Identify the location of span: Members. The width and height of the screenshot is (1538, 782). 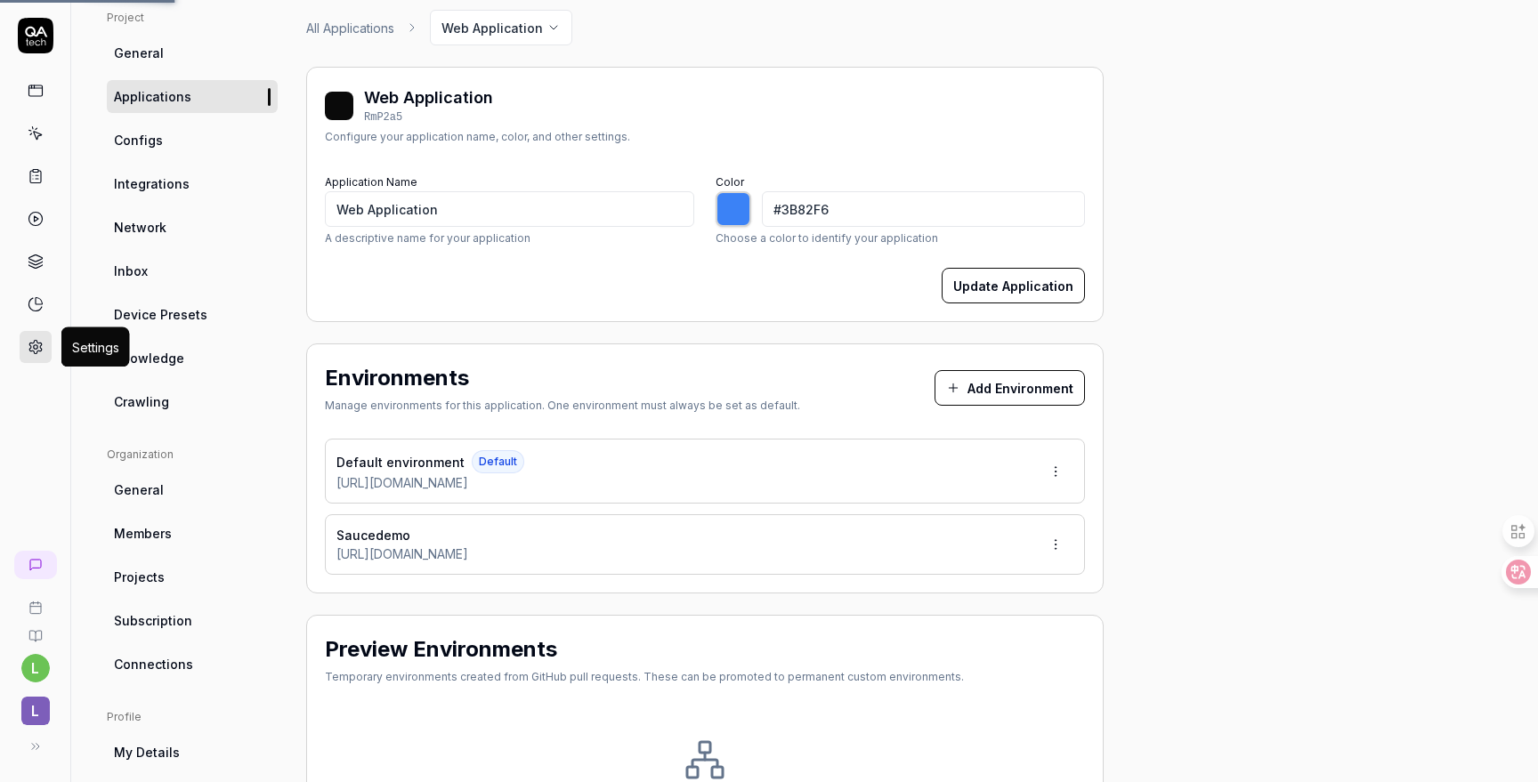
(142, 533).